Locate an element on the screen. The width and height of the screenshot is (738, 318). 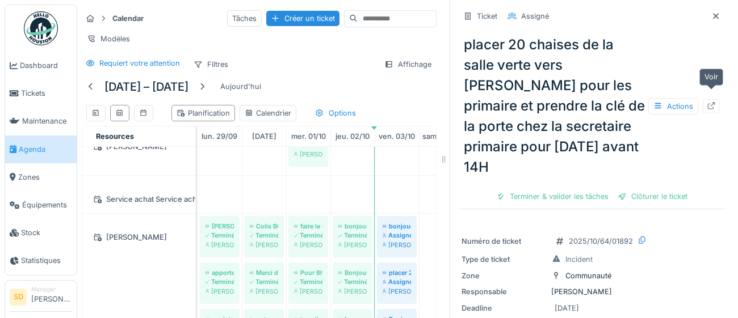
div: Clôturer le ticket is located at coordinates (652, 196).